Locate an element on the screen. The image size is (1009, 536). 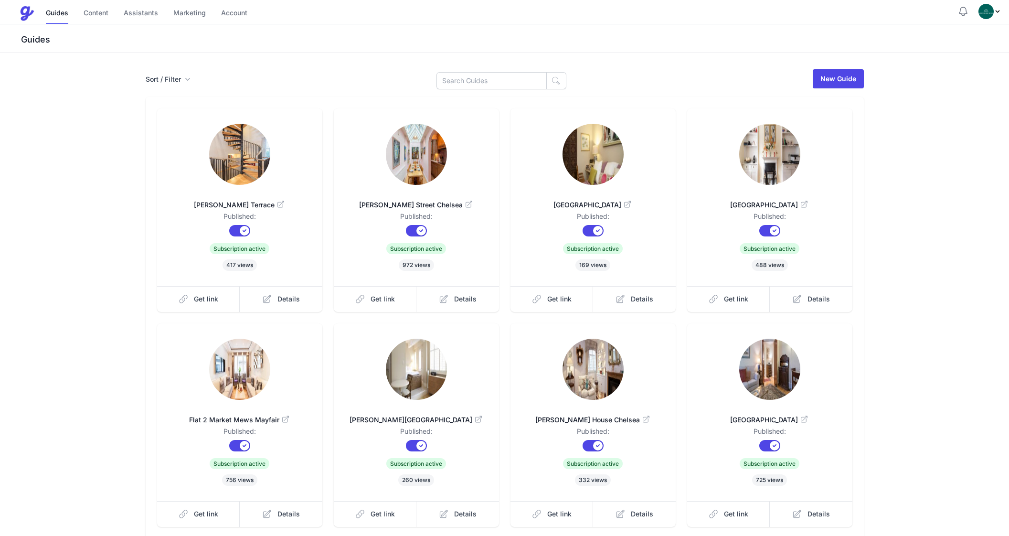
img: qm23tyanh8llne9rmxzedgaebrr7 is located at coordinates (593, 369).